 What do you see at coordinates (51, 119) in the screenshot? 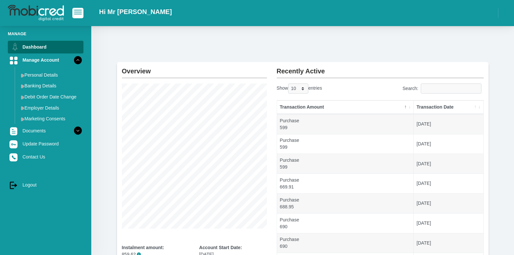
I see `a: Marketing Consents` at bounding box center [51, 119].